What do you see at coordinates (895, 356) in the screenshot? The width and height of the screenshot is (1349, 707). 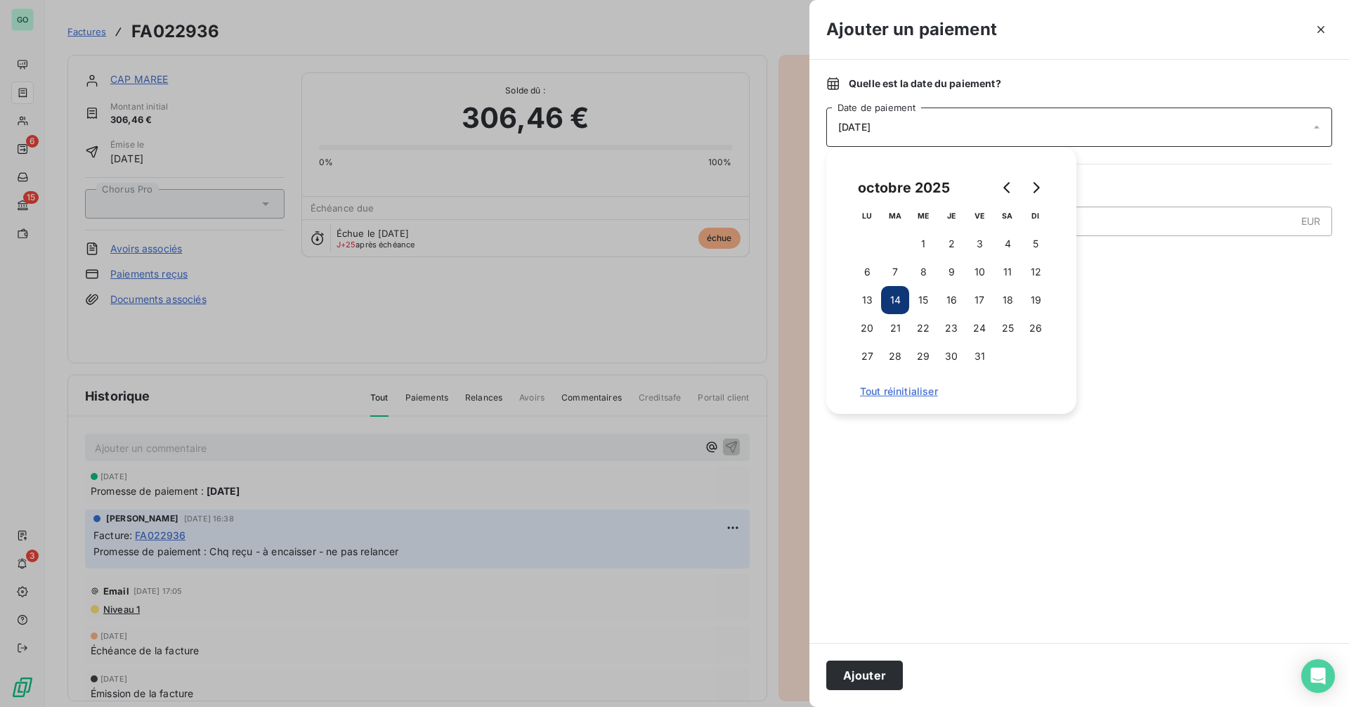 I see `button: 28` at bounding box center [895, 356].